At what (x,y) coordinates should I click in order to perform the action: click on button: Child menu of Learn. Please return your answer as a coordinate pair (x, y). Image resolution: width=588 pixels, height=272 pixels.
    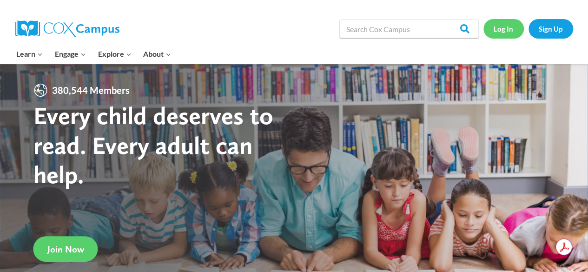
    Looking at the image, I should click on (30, 54).